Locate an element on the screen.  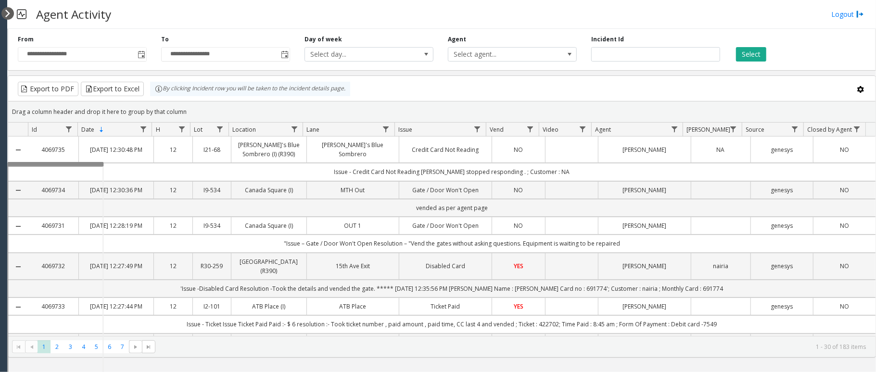
span: Agent is located at coordinates (602, 129).